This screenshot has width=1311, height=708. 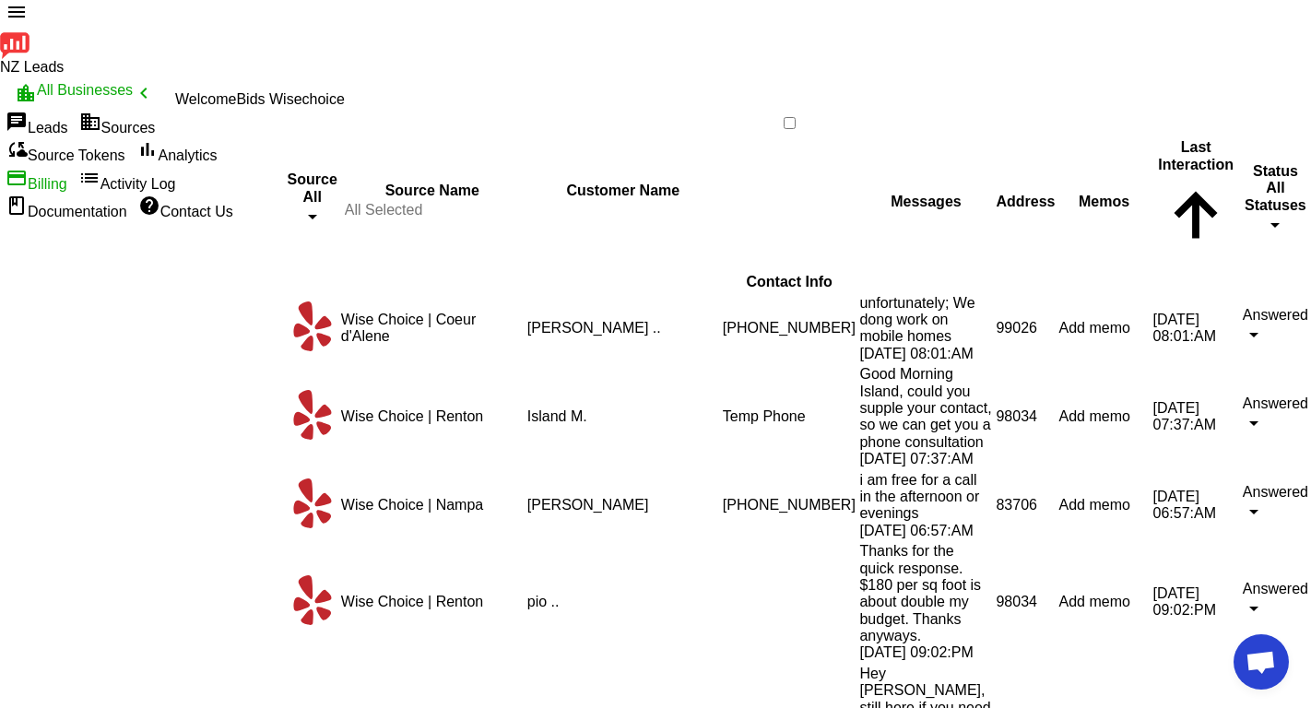 I want to click on mat-icon: cloud_sync, so click(x=17, y=149).